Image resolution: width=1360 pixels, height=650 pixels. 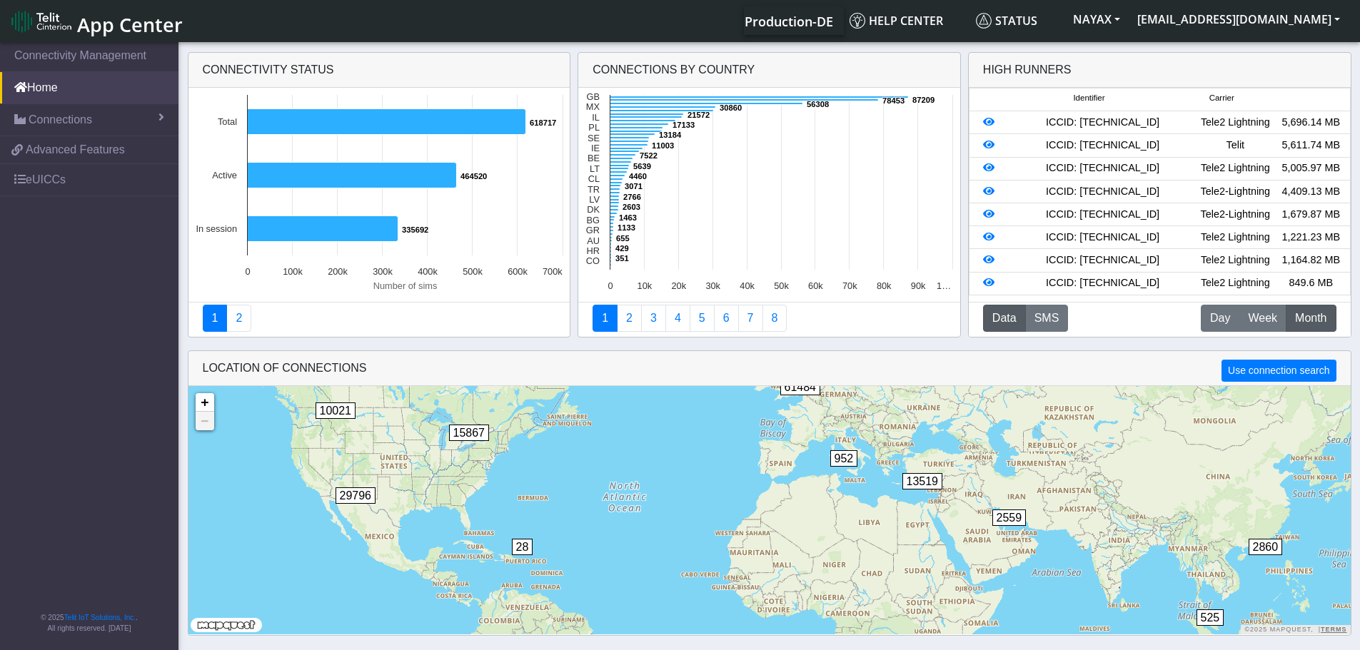 I want to click on text: BE, so click(x=593, y=158).